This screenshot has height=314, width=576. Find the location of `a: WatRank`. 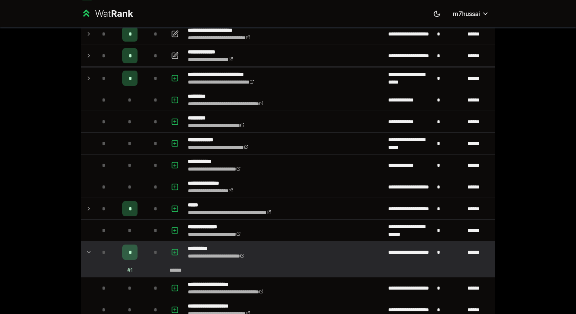

a: WatRank is located at coordinates (107, 14).